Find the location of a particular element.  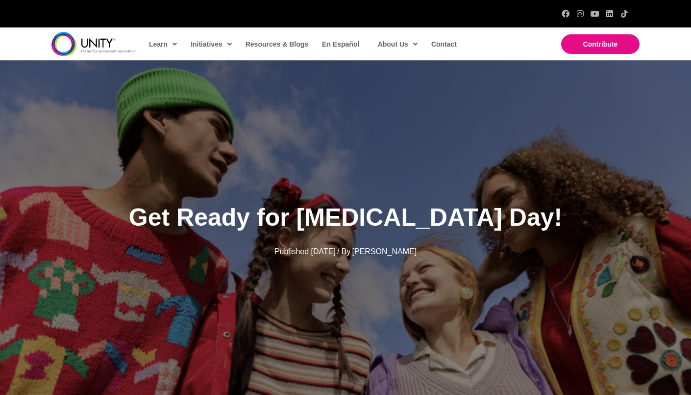

span: Initiatives is located at coordinates (211, 44).